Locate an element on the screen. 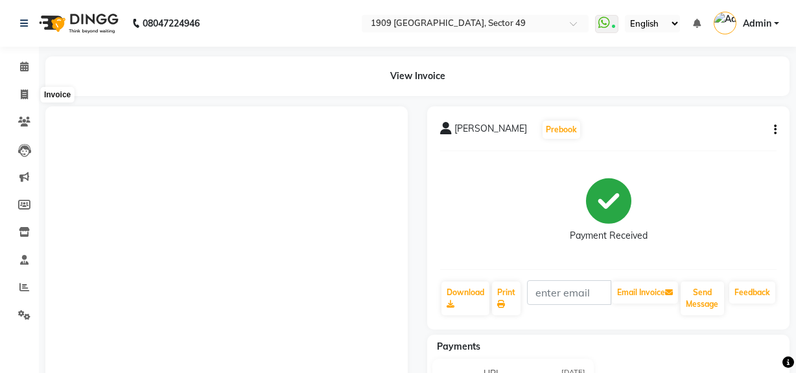  img: Admin is located at coordinates (724, 23).